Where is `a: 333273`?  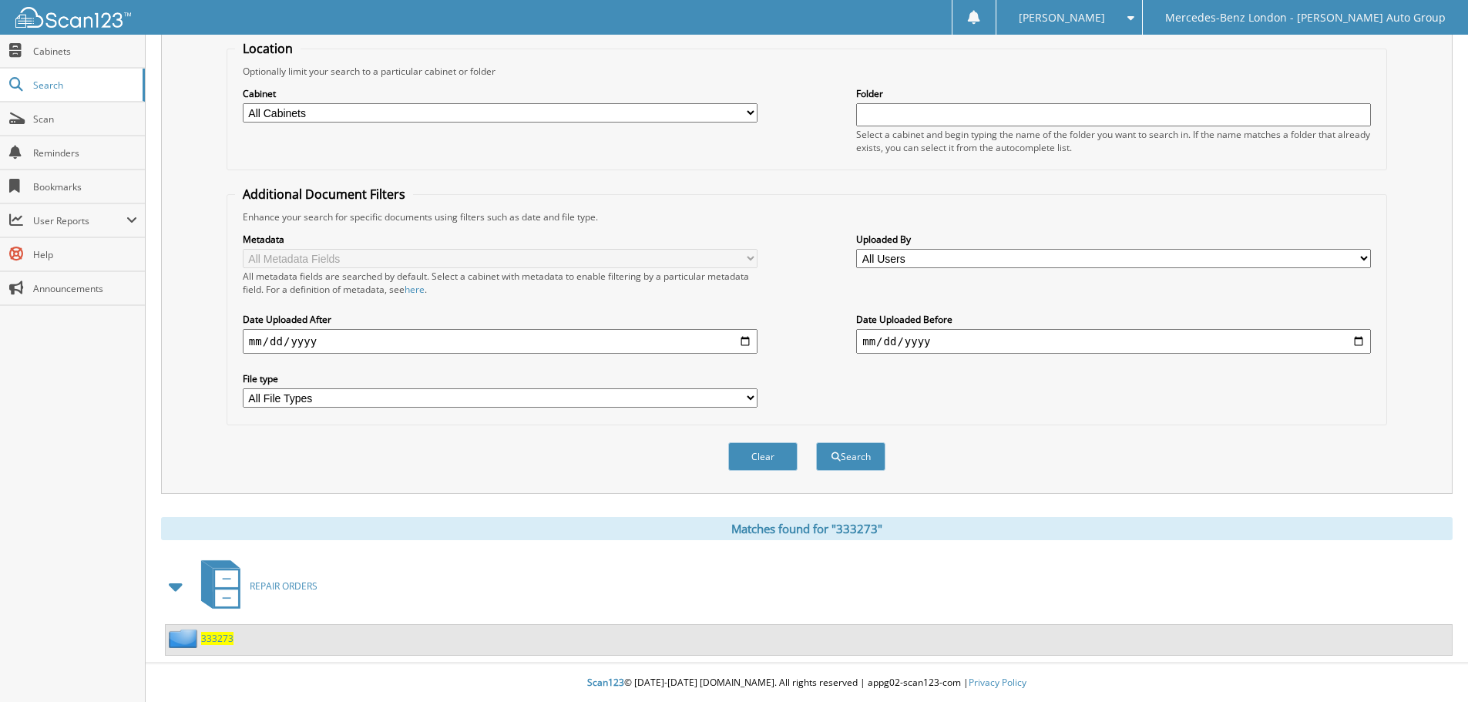 a: 333273 is located at coordinates (217, 638).